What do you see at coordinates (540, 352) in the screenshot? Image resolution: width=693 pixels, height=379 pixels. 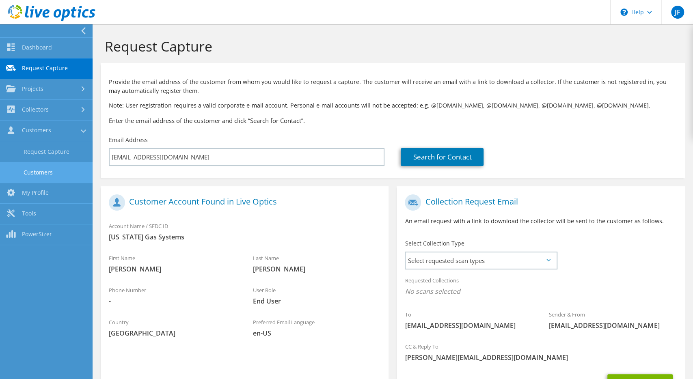 I see `div: CC & Reply To` at bounding box center [540, 352].